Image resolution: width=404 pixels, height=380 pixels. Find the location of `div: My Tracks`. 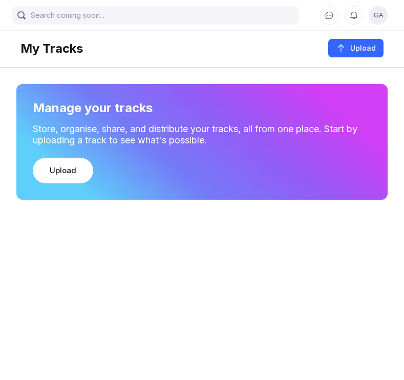

div: My Tracks is located at coordinates (52, 48).